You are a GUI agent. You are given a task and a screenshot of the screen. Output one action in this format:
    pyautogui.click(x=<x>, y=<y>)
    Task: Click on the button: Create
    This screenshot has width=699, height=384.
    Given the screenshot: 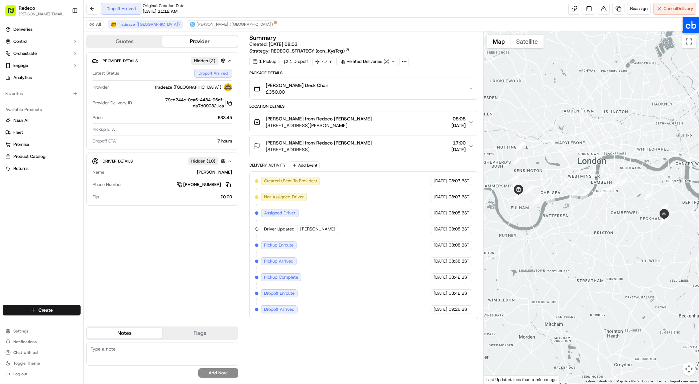 What is the action you would take?
    pyautogui.click(x=41, y=310)
    